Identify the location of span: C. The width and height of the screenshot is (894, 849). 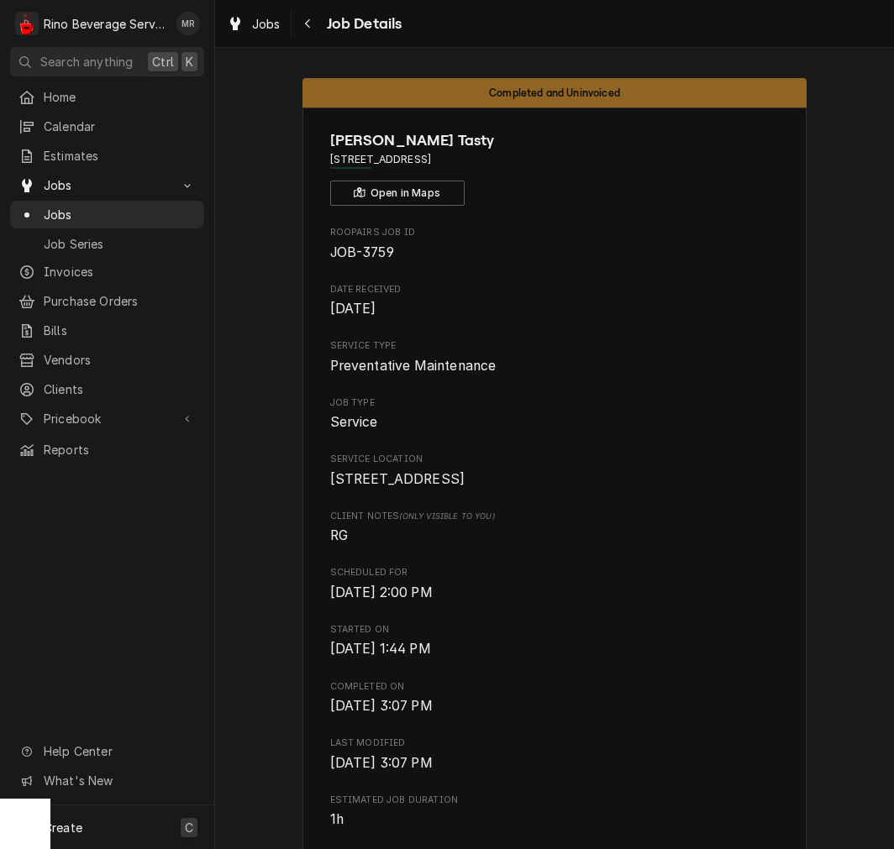
(189, 827).